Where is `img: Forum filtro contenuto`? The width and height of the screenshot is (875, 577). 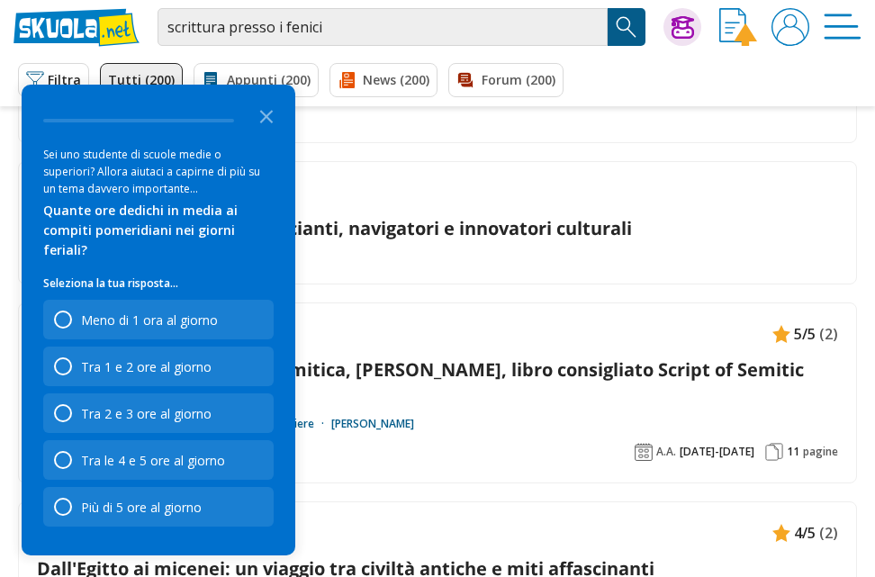
img: Forum filtro contenuto is located at coordinates (465, 80).